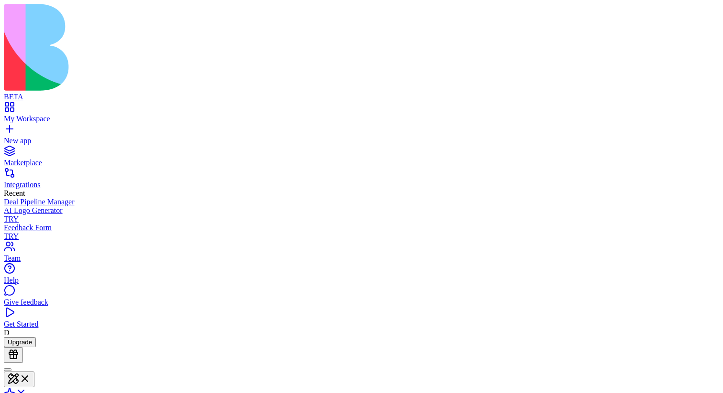 The height and width of the screenshot is (393, 723). I want to click on a: Help, so click(361, 276).